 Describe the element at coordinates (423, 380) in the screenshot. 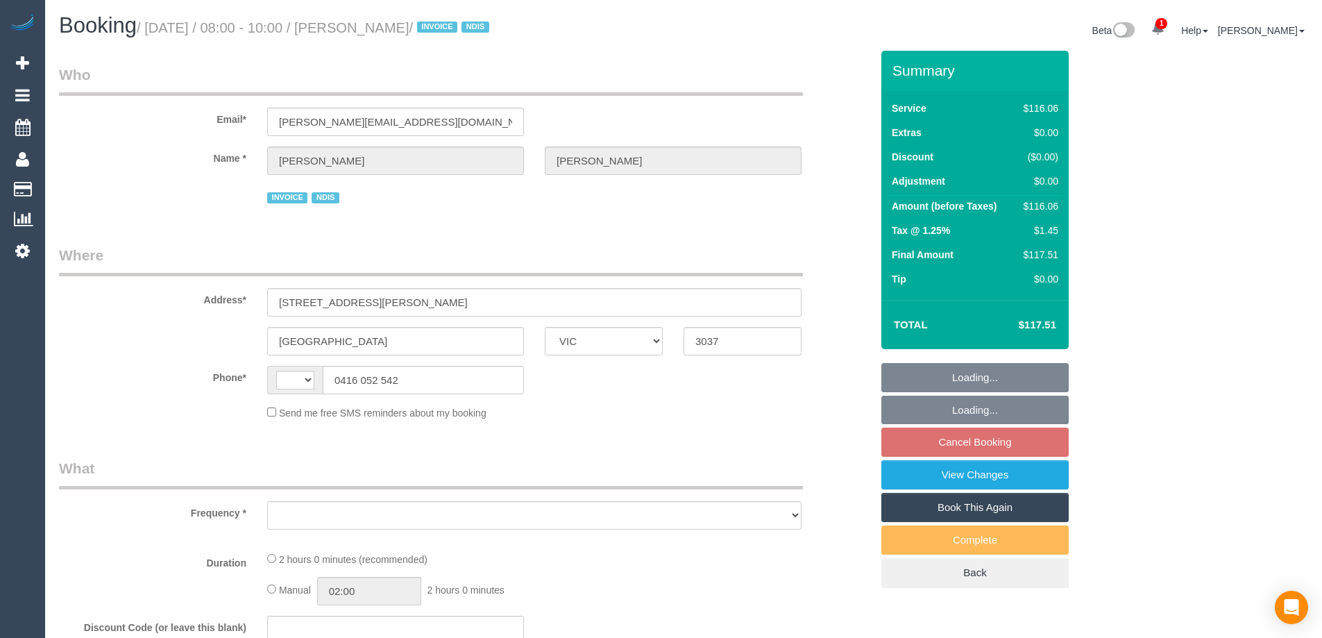

I see `input: Phone*` at that location.